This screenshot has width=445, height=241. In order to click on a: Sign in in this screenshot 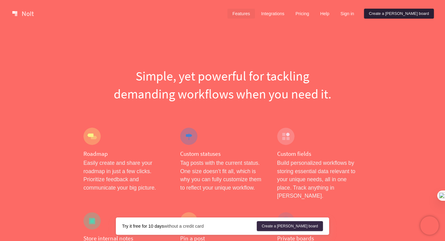, I will do `click(348, 14)`.